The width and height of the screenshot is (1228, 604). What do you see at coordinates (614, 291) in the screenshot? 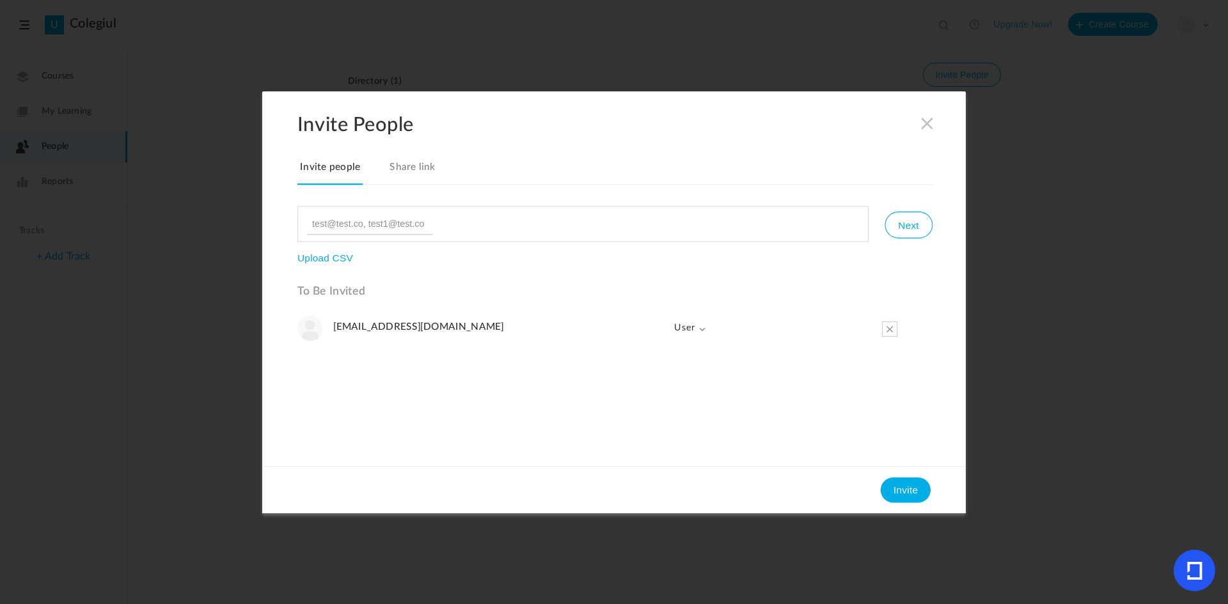
I see `h3: To Be Invited` at bounding box center [614, 291].